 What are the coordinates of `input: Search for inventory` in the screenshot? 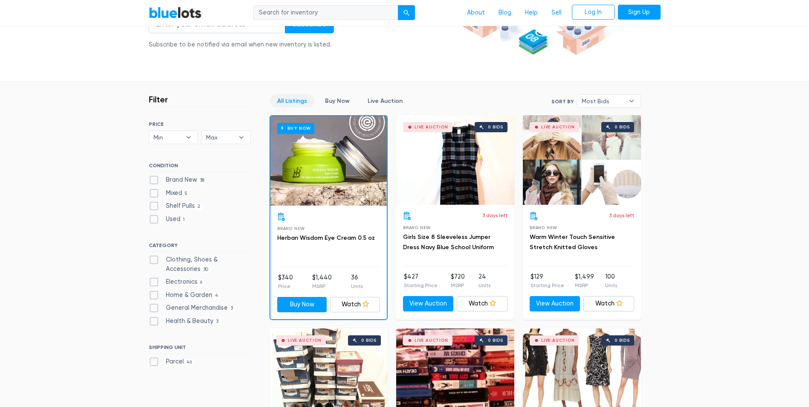 It's located at (326, 13).